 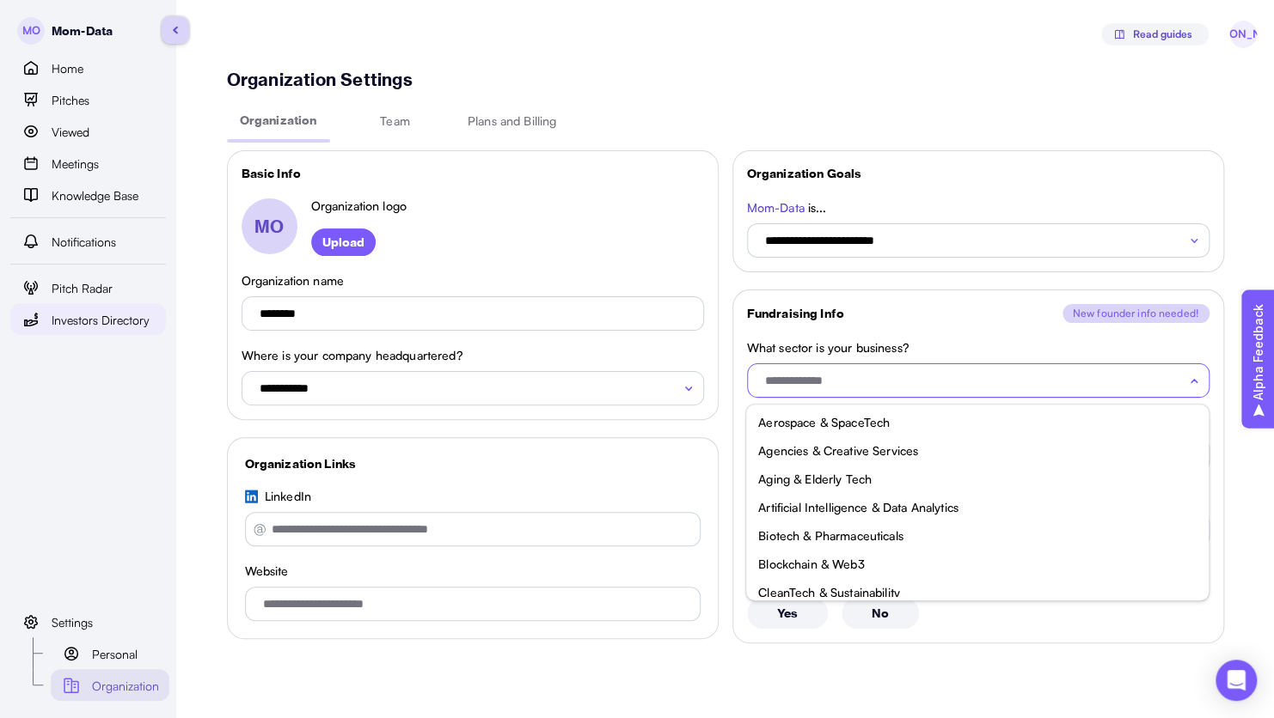 What do you see at coordinates (83, 242) in the screenshot?
I see `span: Notifications` at bounding box center [83, 242].